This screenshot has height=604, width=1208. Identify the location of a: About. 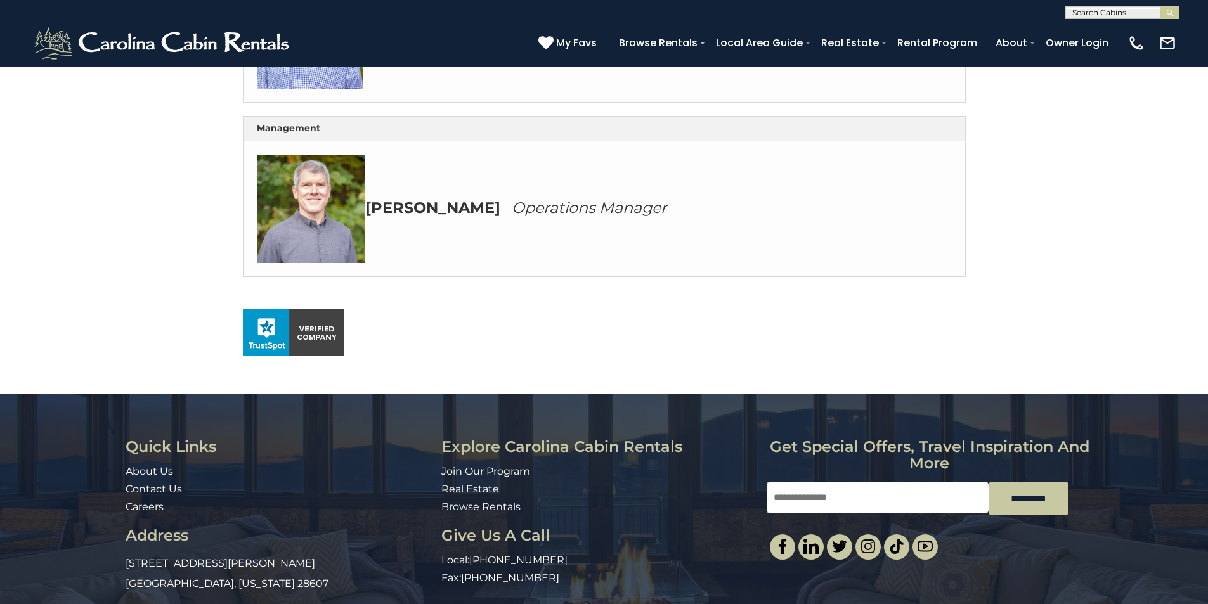
(1011, 42).